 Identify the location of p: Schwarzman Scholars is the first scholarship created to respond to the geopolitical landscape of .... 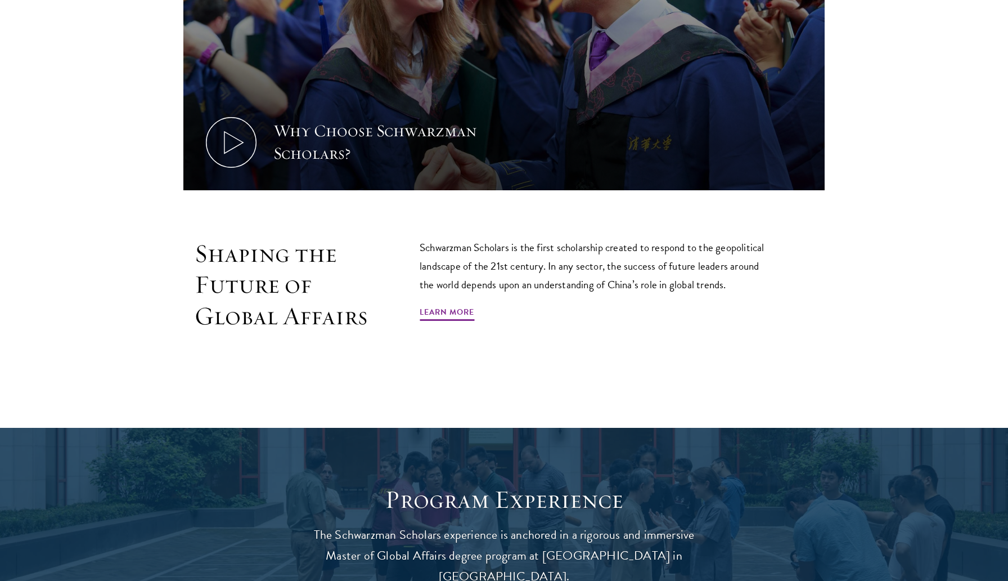
(597, 266).